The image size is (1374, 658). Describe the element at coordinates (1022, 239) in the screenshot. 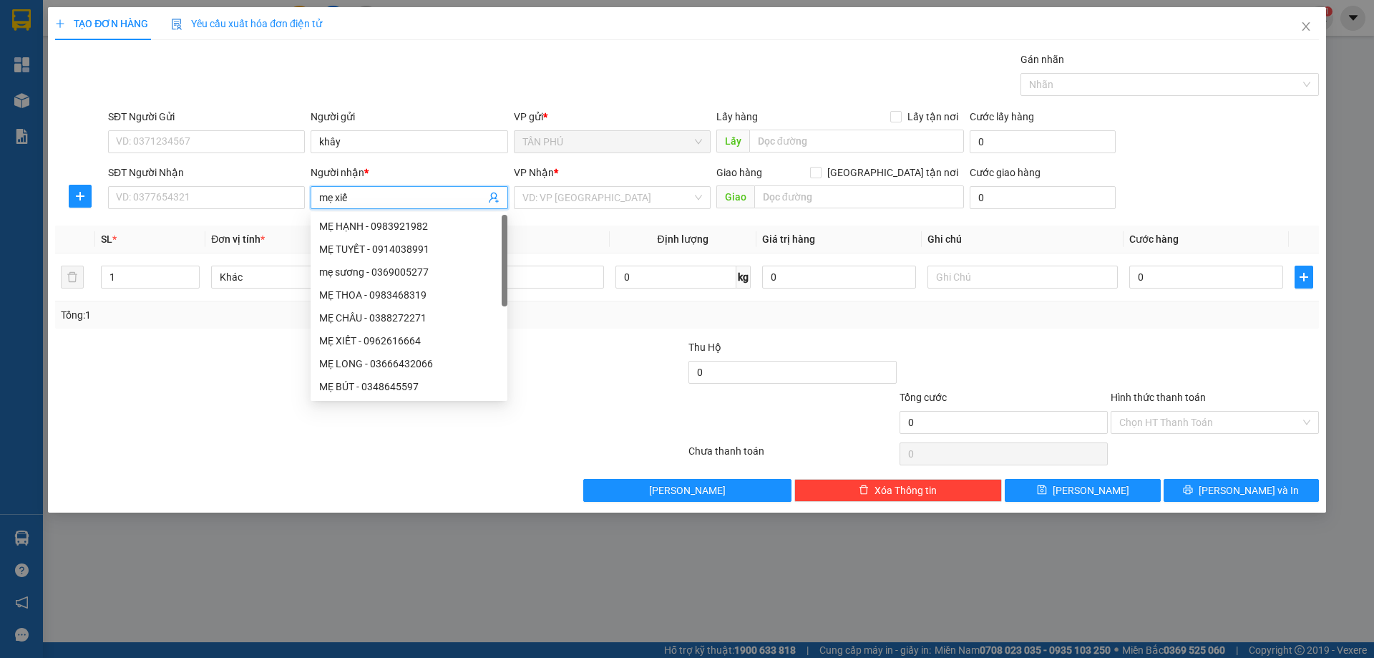

I see `th: Ghi chú` at that location.